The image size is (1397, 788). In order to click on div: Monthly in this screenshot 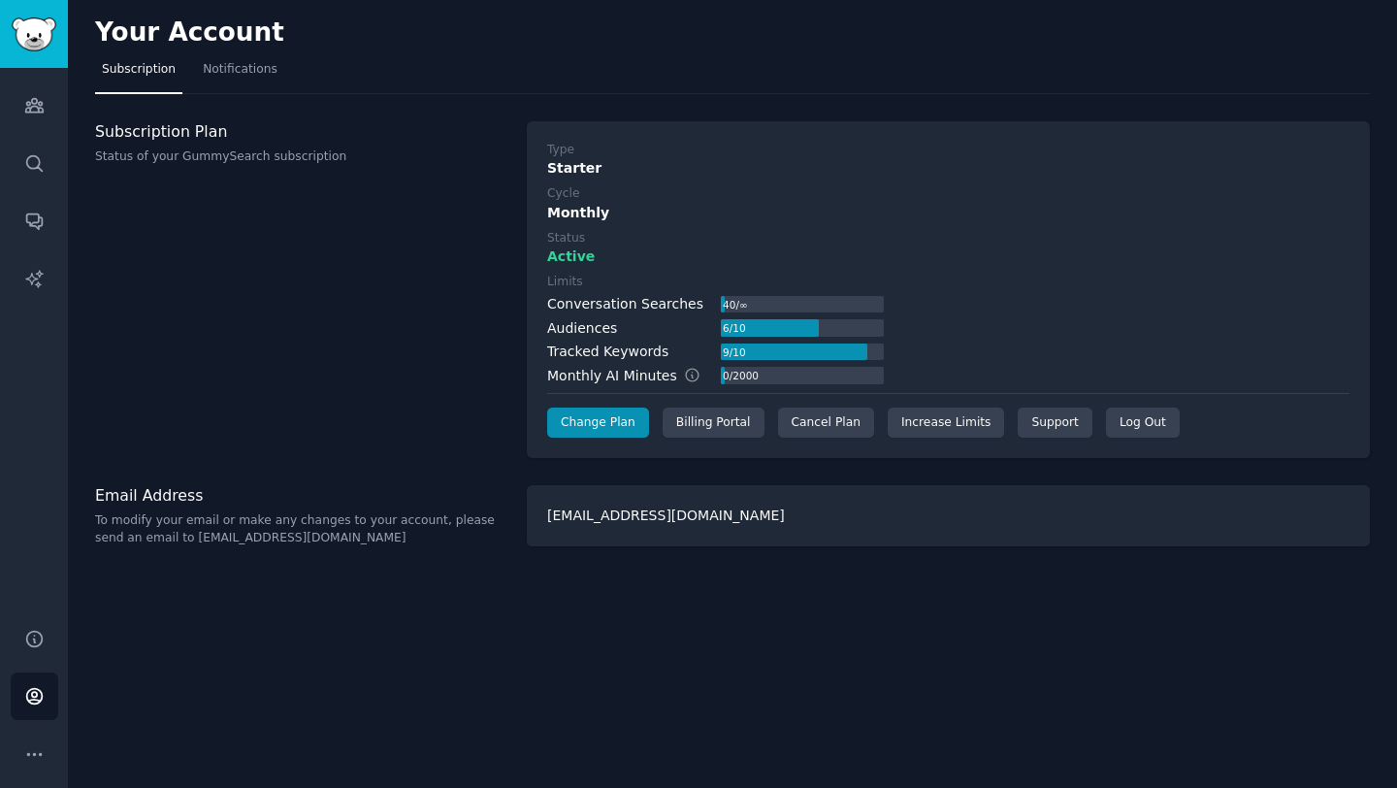, I will do `click(948, 212)`.